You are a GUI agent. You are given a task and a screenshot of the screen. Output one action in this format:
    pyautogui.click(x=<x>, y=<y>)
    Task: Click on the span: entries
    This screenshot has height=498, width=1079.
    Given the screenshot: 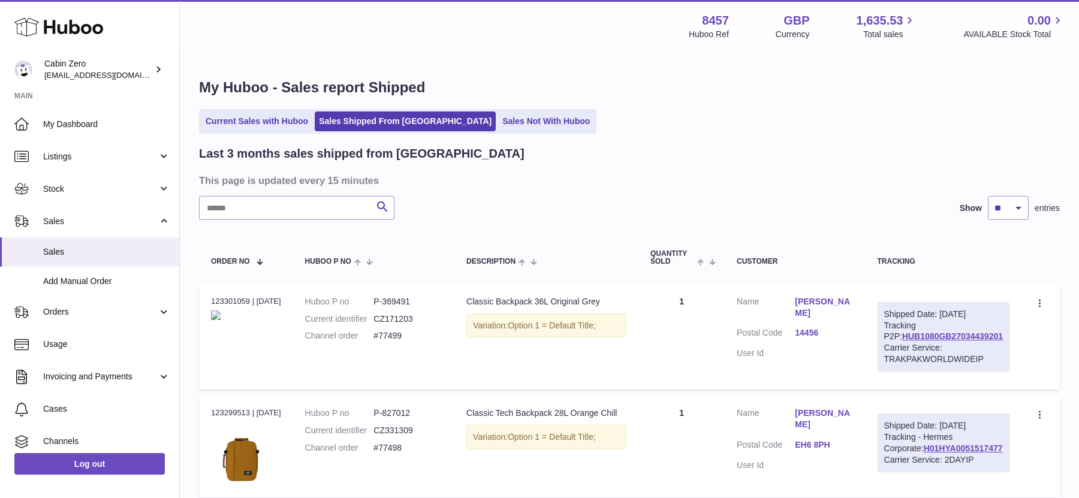 What is the action you would take?
    pyautogui.click(x=1048, y=208)
    